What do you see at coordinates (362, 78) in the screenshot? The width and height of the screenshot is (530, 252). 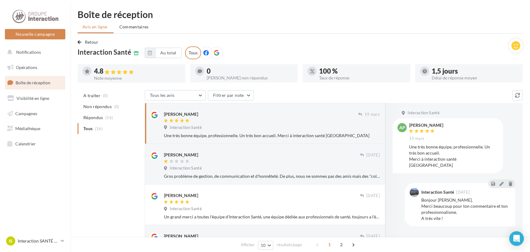 I see `div: Taux de réponse` at bounding box center [362, 78].